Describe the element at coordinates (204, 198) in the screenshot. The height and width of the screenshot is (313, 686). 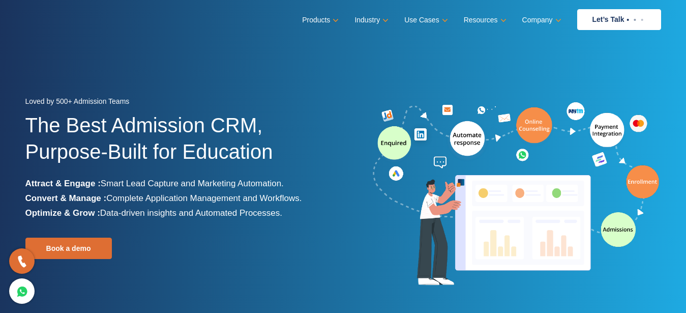
I see `span: Complete Application Management and Workflows.` at that location.